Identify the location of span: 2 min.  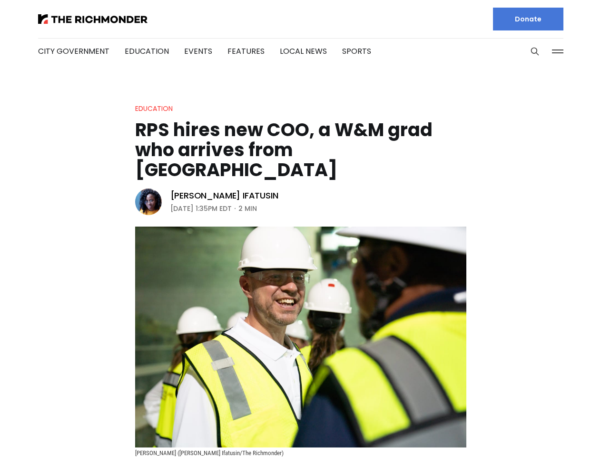
(247, 208).